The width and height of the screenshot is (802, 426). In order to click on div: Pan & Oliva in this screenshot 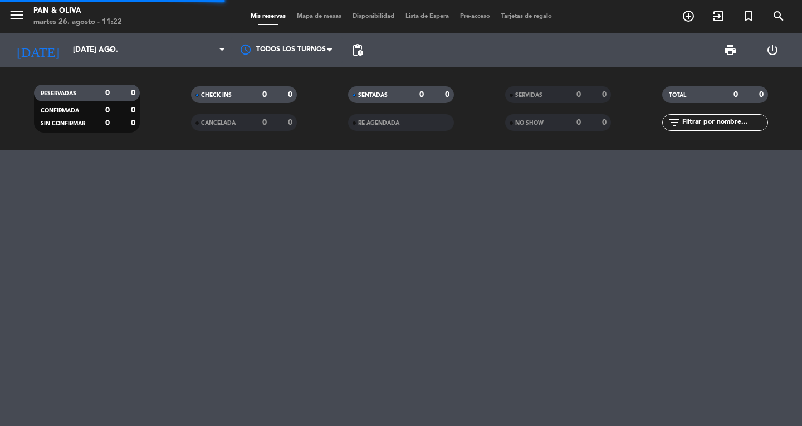, I will do `click(77, 11)`.